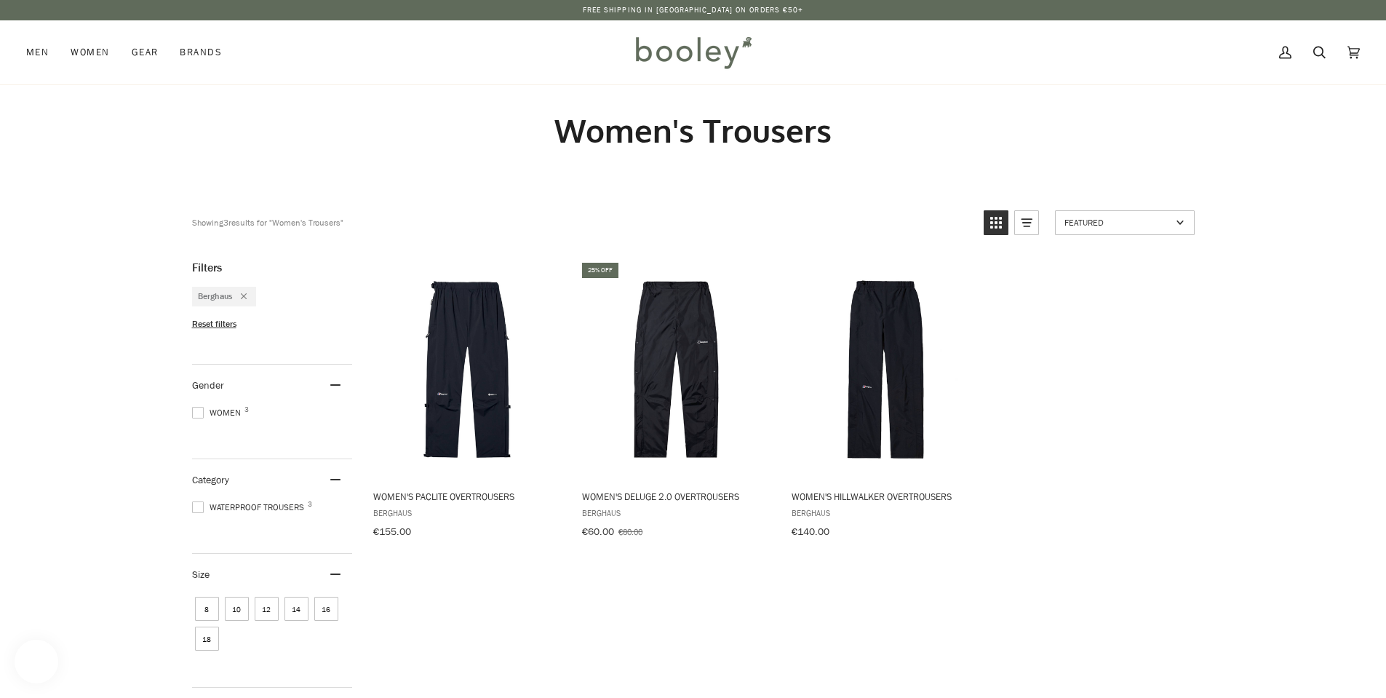  Describe the element at coordinates (885, 402) in the screenshot. I see `a: Women's Hillwalker Overtrousers` at that location.